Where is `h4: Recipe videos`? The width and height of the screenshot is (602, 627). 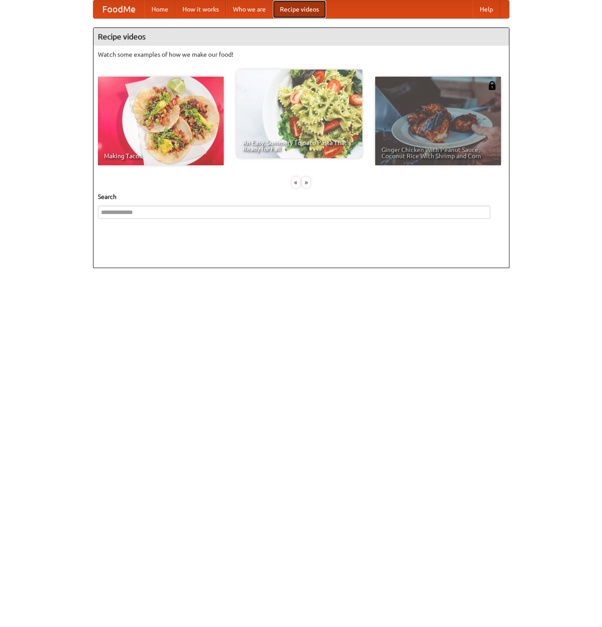 h4: Recipe videos is located at coordinates (301, 37).